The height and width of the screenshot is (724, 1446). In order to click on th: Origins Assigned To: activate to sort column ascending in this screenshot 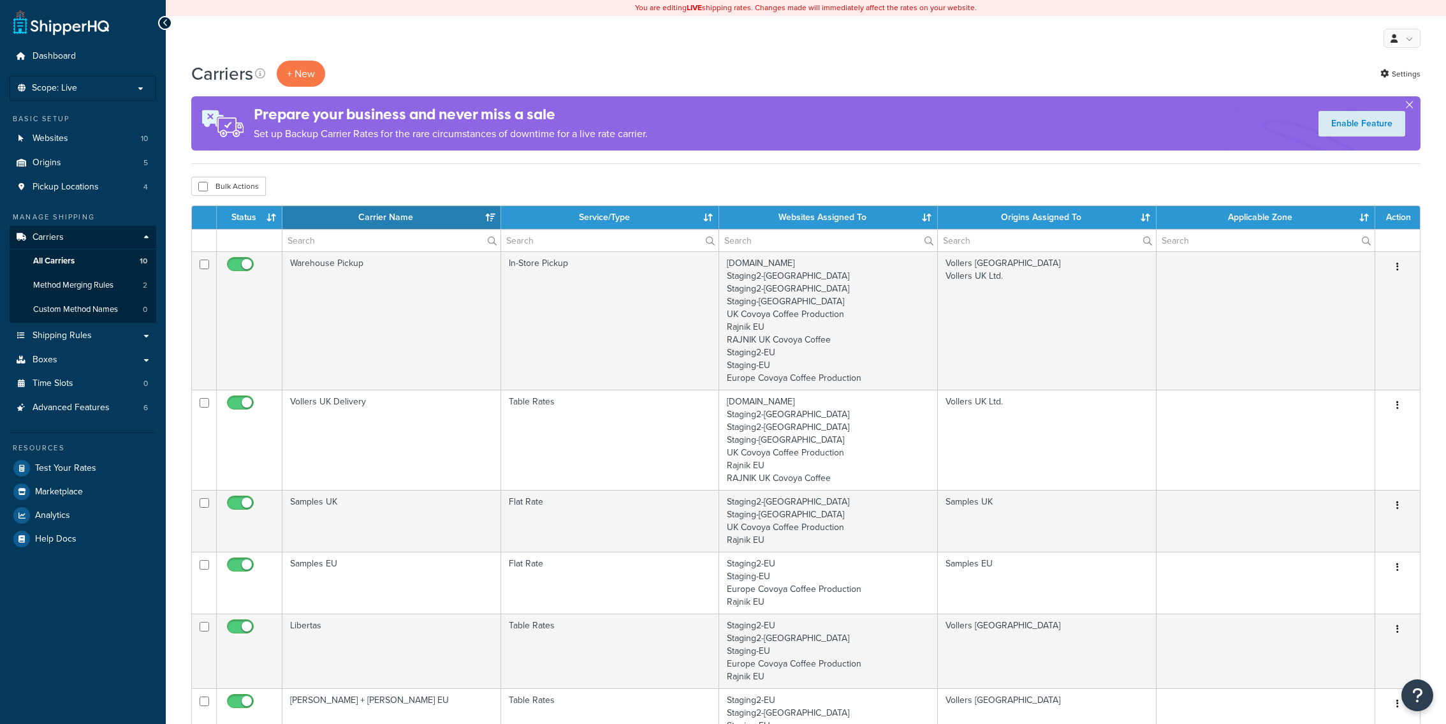, I will do `click(1047, 217)`.